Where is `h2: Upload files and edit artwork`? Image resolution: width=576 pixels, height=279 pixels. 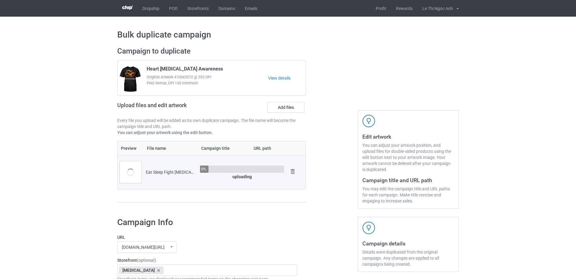 h2: Upload files and edit artwork is located at coordinates (174, 108).